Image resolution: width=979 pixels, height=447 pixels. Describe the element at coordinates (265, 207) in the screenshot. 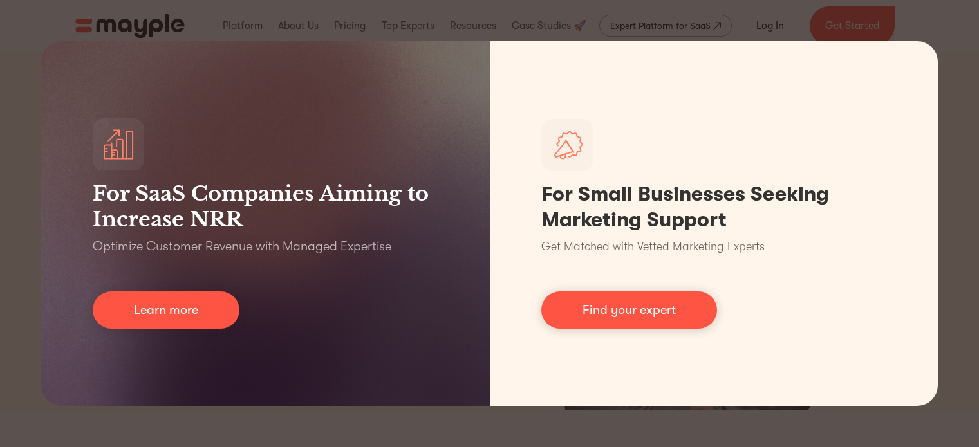

I see `h3: For SaaS Companies Aiming to Increase NRR` at that location.